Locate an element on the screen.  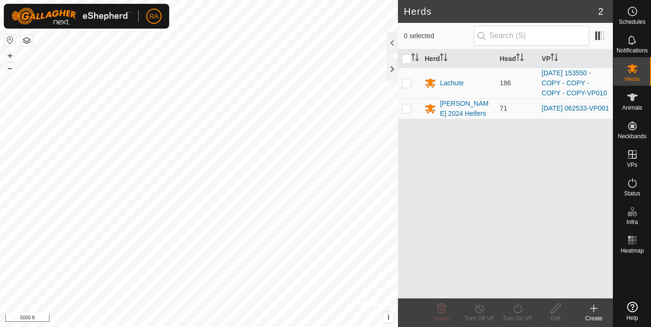
a: Privacy Policy is located at coordinates (179, 319).